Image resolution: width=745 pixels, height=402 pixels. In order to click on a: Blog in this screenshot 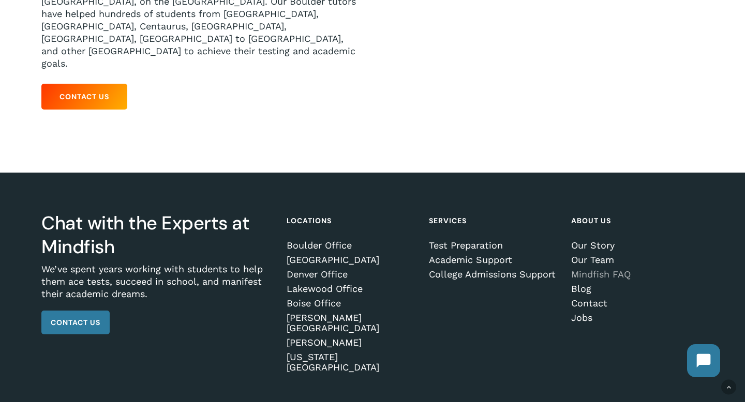, I will do `click(636, 289)`.